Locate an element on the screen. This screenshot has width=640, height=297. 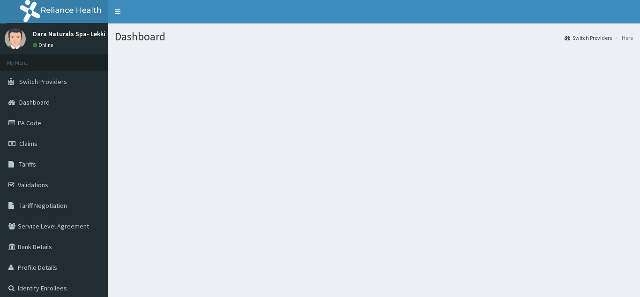
h1: Dashboard is located at coordinates (374, 37).